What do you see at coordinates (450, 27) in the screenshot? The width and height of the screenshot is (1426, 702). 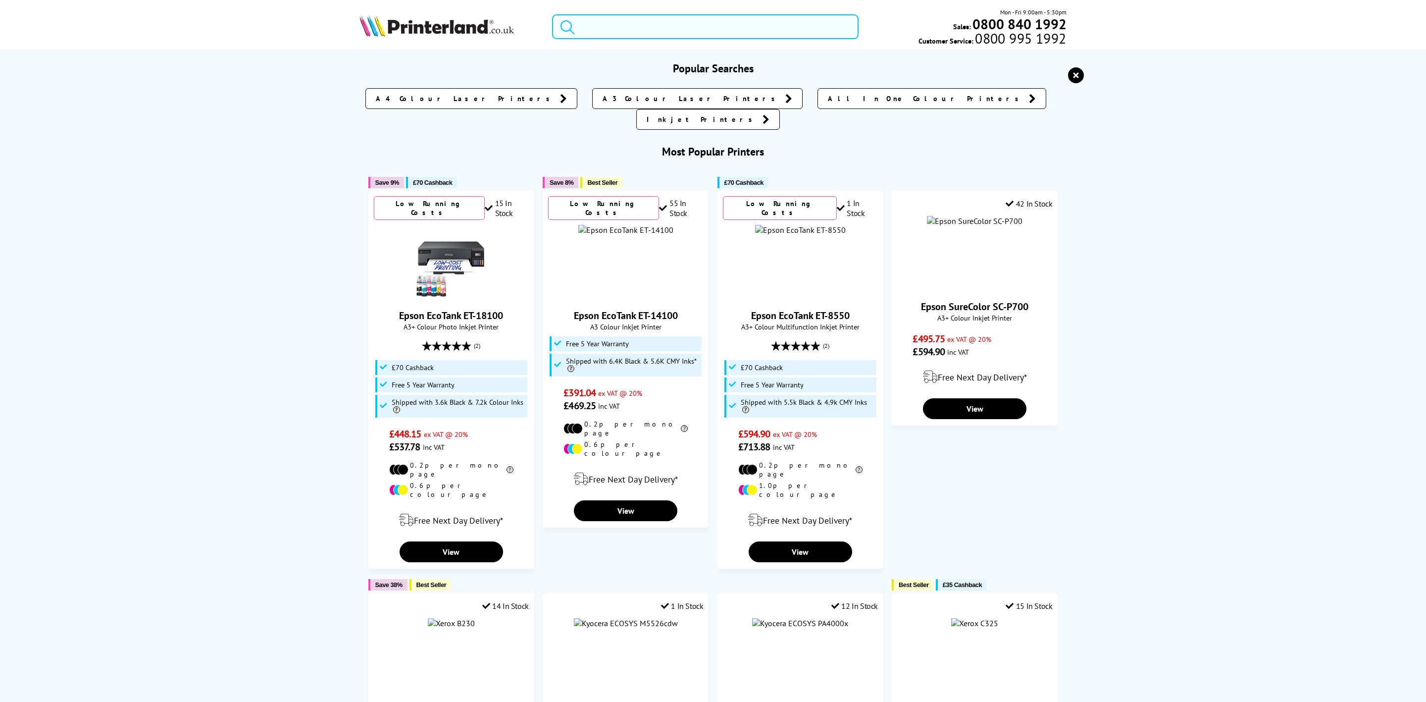 I see `a: Printerland Logo` at bounding box center [450, 27].